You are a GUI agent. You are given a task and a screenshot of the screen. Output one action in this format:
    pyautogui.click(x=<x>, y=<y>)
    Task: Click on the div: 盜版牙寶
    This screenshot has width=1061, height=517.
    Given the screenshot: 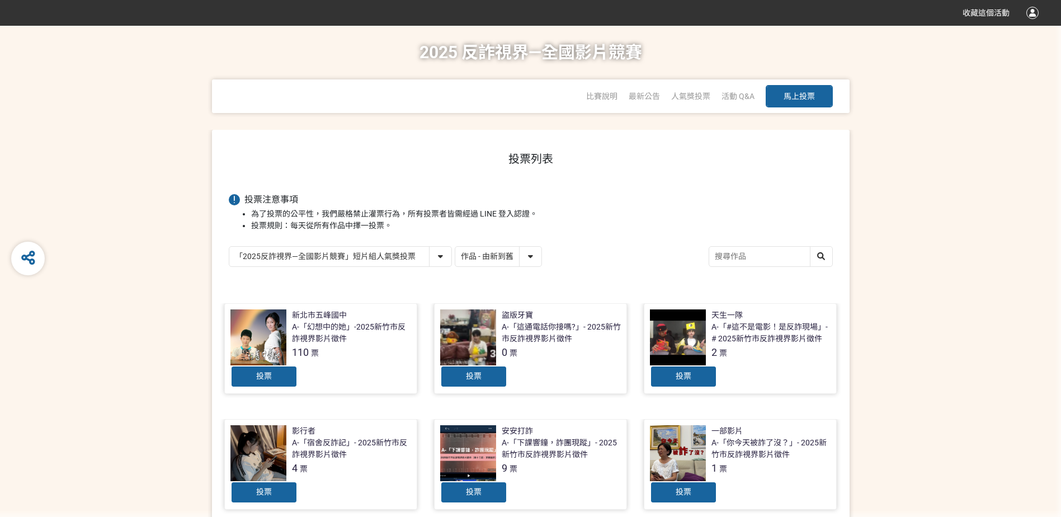 What is the action you would take?
    pyautogui.click(x=517, y=315)
    